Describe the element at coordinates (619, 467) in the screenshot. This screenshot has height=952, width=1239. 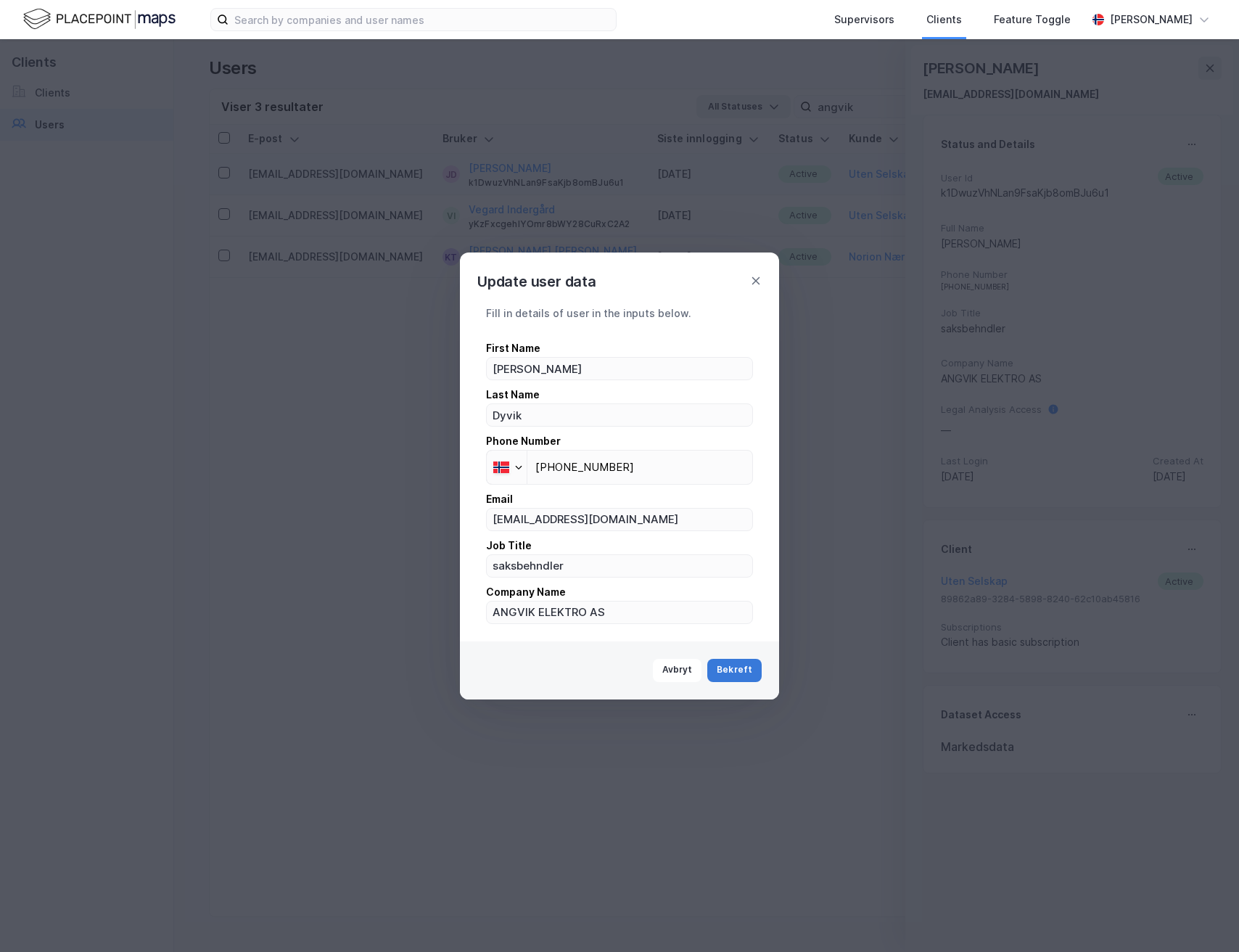
I see `input: Phone Number` at that location.